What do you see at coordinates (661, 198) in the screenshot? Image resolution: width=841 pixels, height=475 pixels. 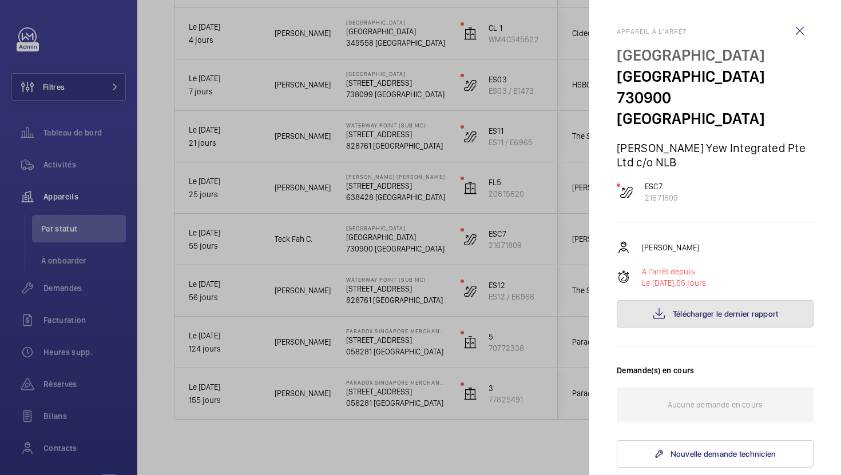 I see `p: 21671809` at bounding box center [661, 198].